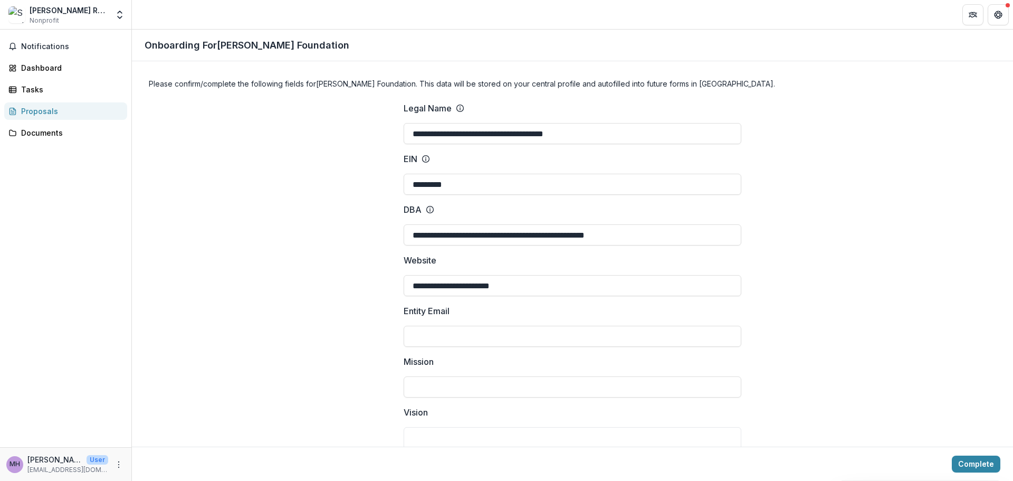  Describe the element at coordinates (120, 15) in the screenshot. I see `button: Open entity switcher` at that location.